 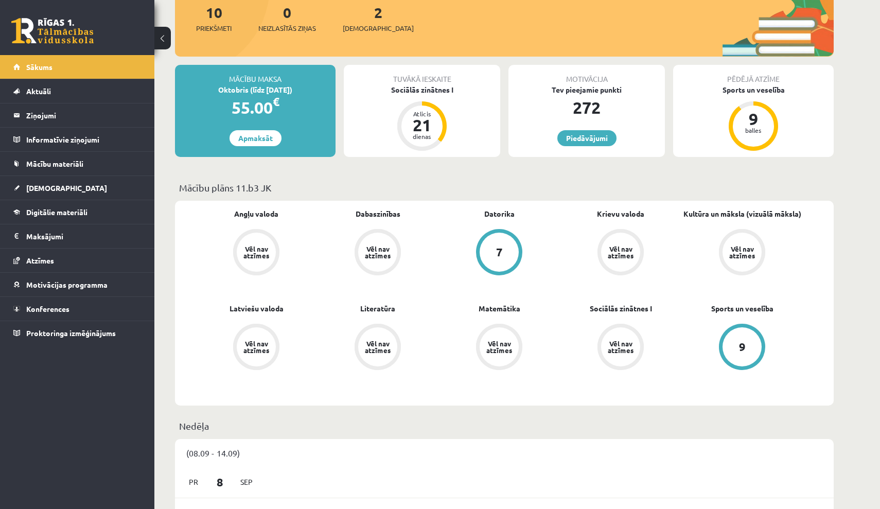 What do you see at coordinates (754, 75) in the screenshot?
I see `div: Pēdējā atzīme` at bounding box center [754, 75].